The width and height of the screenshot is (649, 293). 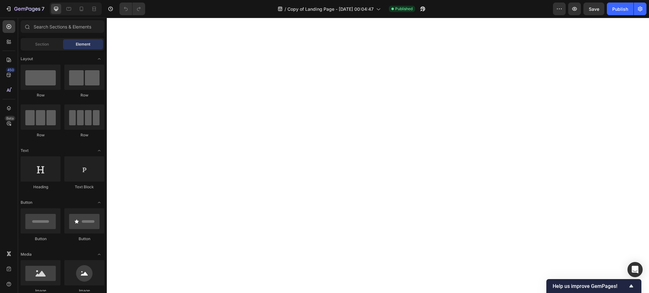 I want to click on input: Search Sections & Elements, so click(x=62, y=27).